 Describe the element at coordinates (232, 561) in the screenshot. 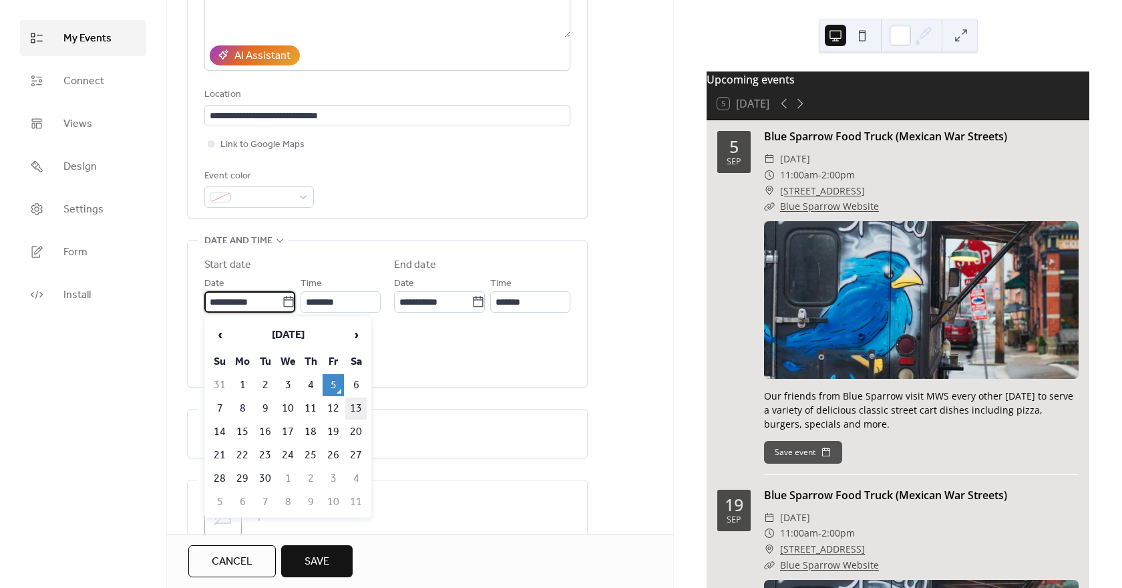

I see `a: Cancel` at that location.